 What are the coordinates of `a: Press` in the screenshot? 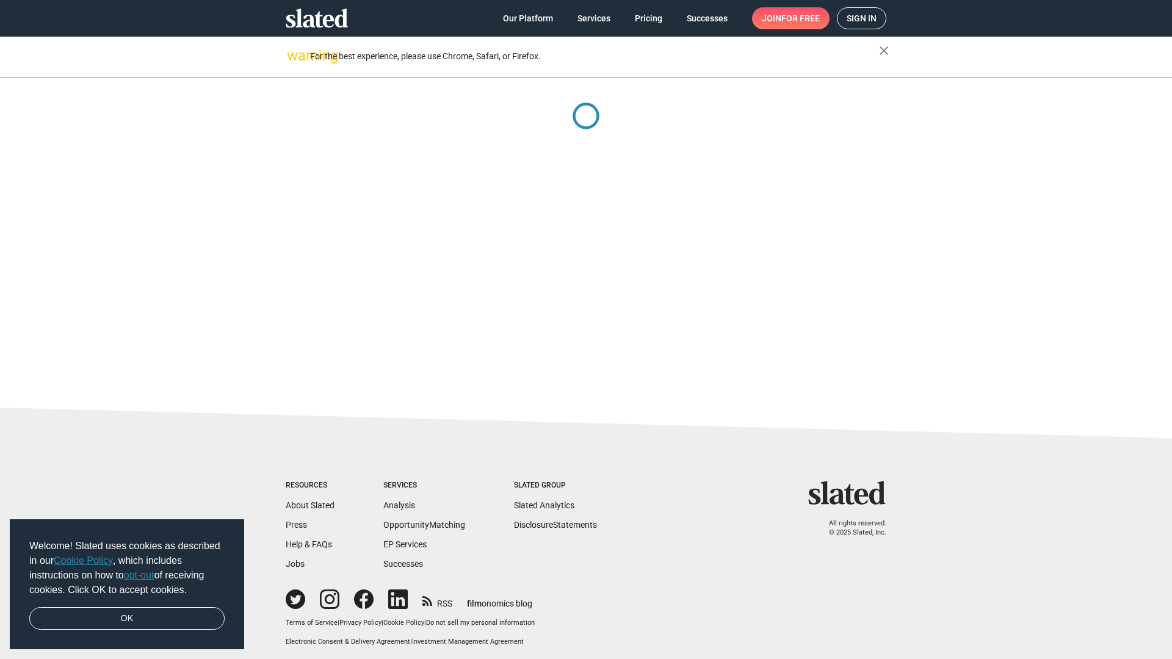 It's located at (296, 525).